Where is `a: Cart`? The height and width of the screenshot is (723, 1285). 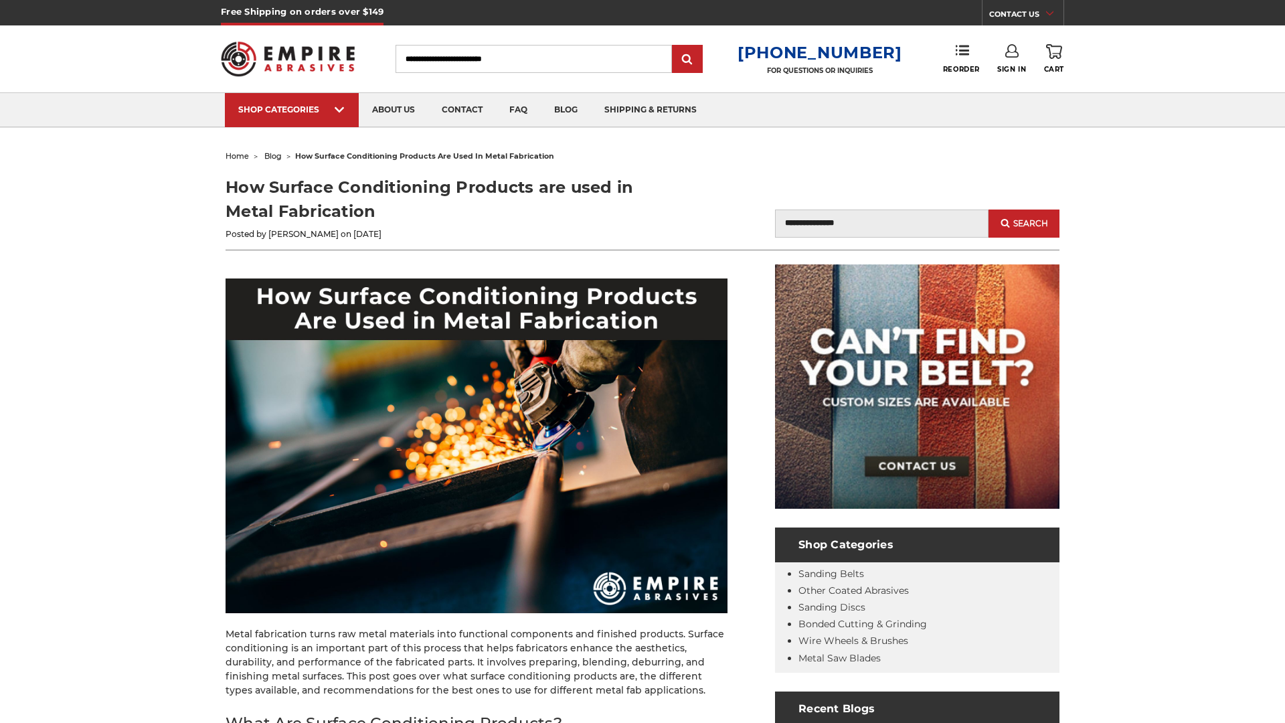 a: Cart is located at coordinates (1054, 59).